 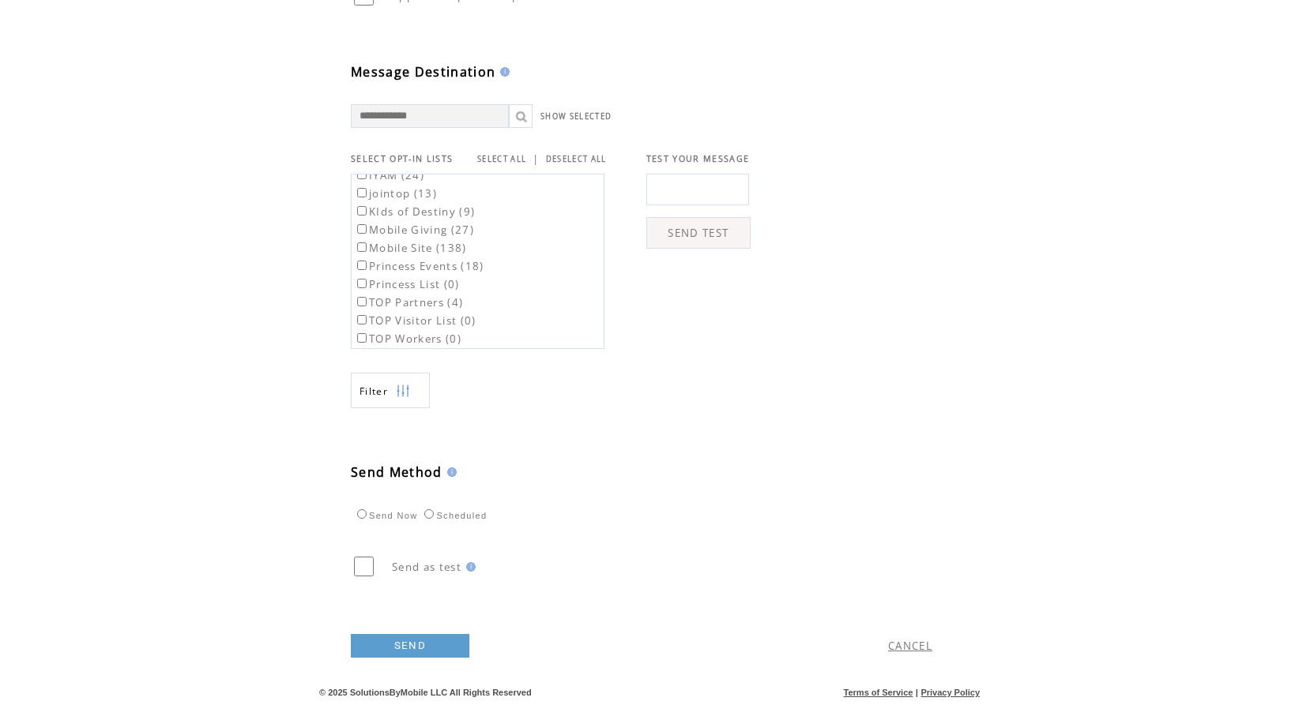 I want to click on span: SELECT OPT-IN LISTS, so click(x=401, y=159).